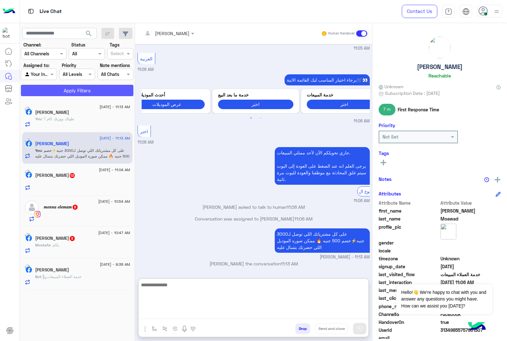 The image size is (507, 341). Describe the element at coordinates (52, 112) in the screenshot. I see `h5: Omar Abdelzaher` at that location.